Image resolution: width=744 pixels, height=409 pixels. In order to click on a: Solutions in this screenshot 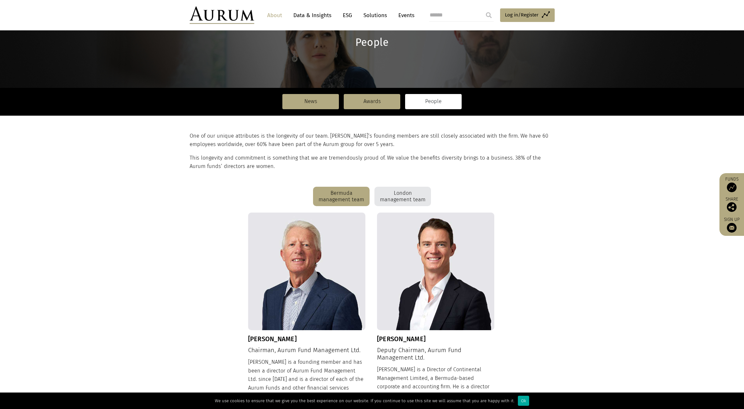, I will do `click(375, 15)`.